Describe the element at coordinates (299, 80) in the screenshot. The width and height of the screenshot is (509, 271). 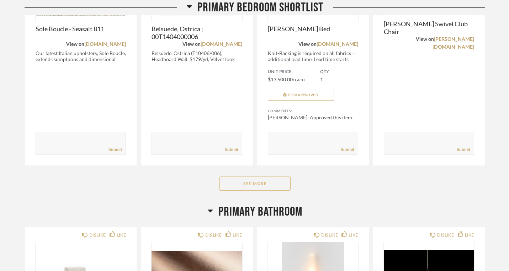
I see `span: / Each` at that location.